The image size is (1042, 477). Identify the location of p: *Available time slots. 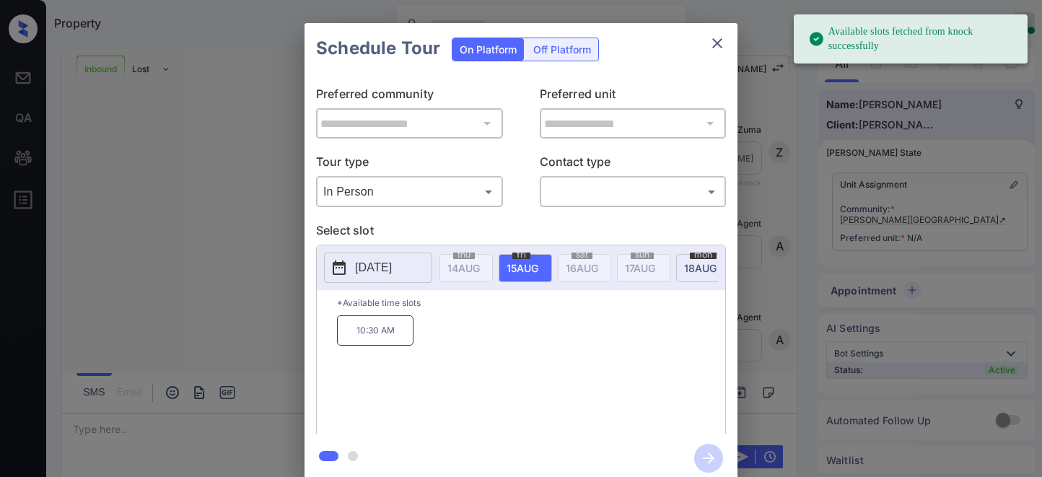
(531, 302).